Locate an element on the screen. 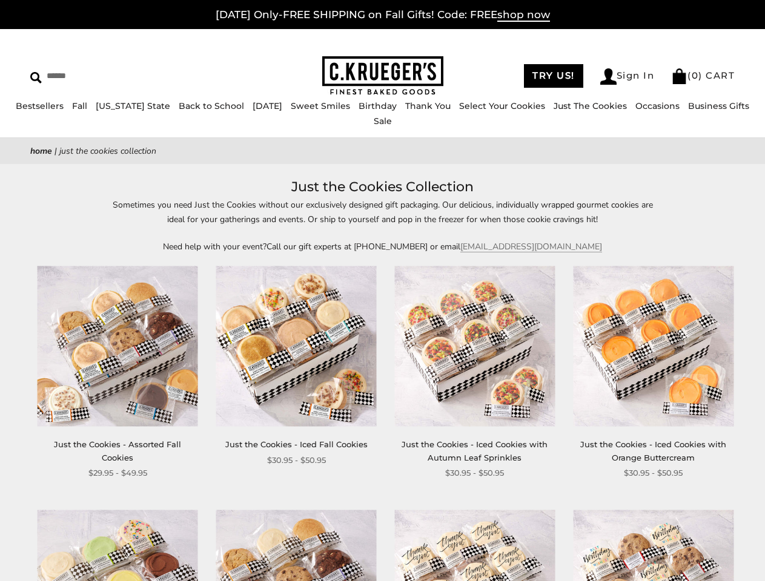 Image resolution: width=765 pixels, height=581 pixels. a: Bestsellers is located at coordinates (39, 106).